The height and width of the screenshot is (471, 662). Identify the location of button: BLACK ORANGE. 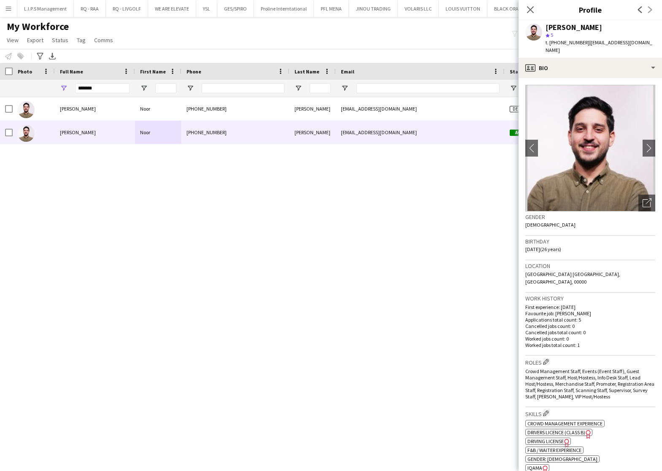
(511, 8).